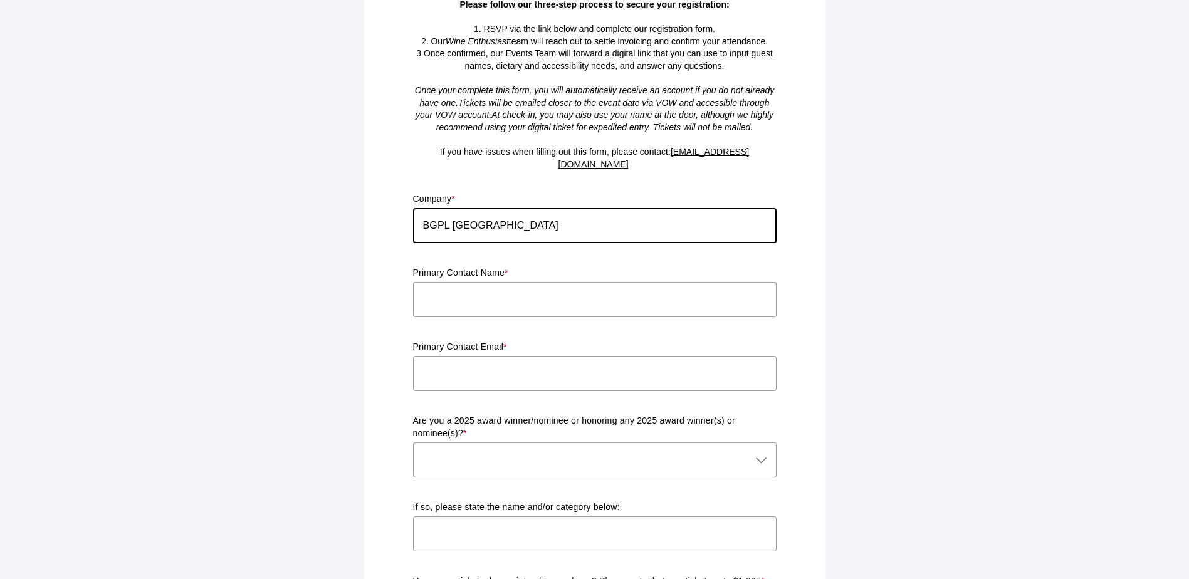  What do you see at coordinates (594, 41) in the screenshot?
I see `span: 2. Our team will reach out to settle invoicing and confirm your attendance.` at bounding box center [594, 41].